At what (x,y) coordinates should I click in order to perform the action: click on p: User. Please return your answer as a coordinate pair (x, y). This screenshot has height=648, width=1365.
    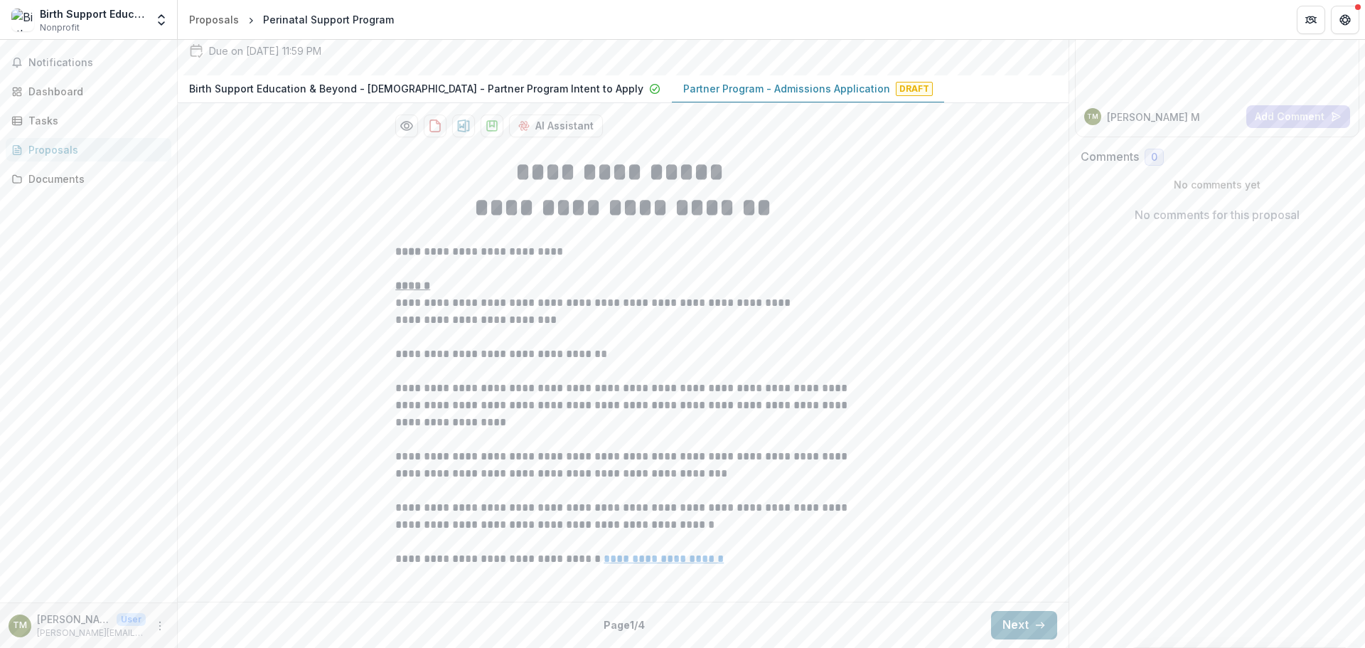
    Looking at the image, I should click on (131, 619).